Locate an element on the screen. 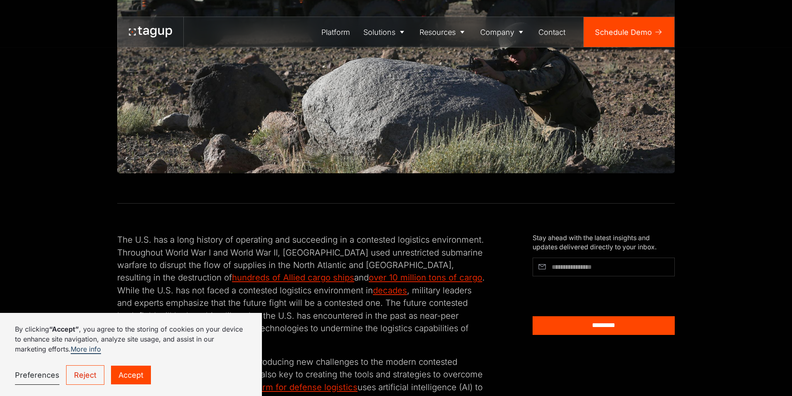  a: Company is located at coordinates (503, 32).